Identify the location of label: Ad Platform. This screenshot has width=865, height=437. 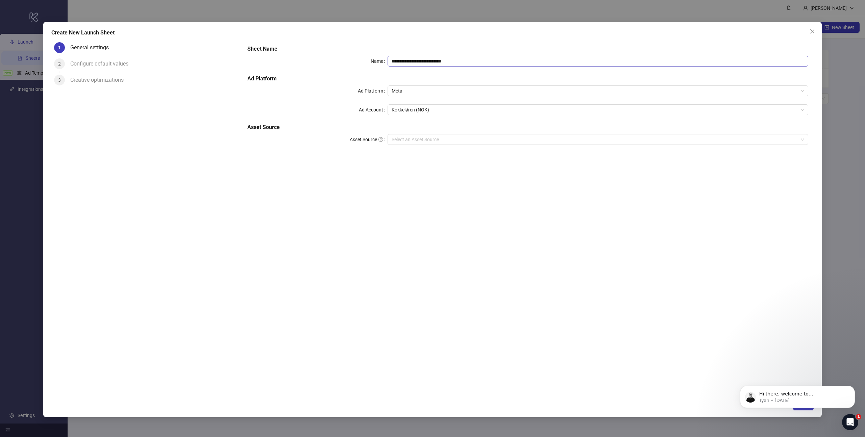
(373, 91).